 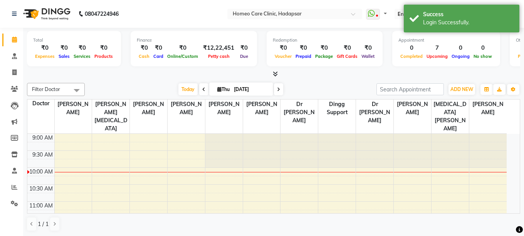 What do you see at coordinates (188, 89) in the screenshot?
I see `span: Today` at bounding box center [188, 89].